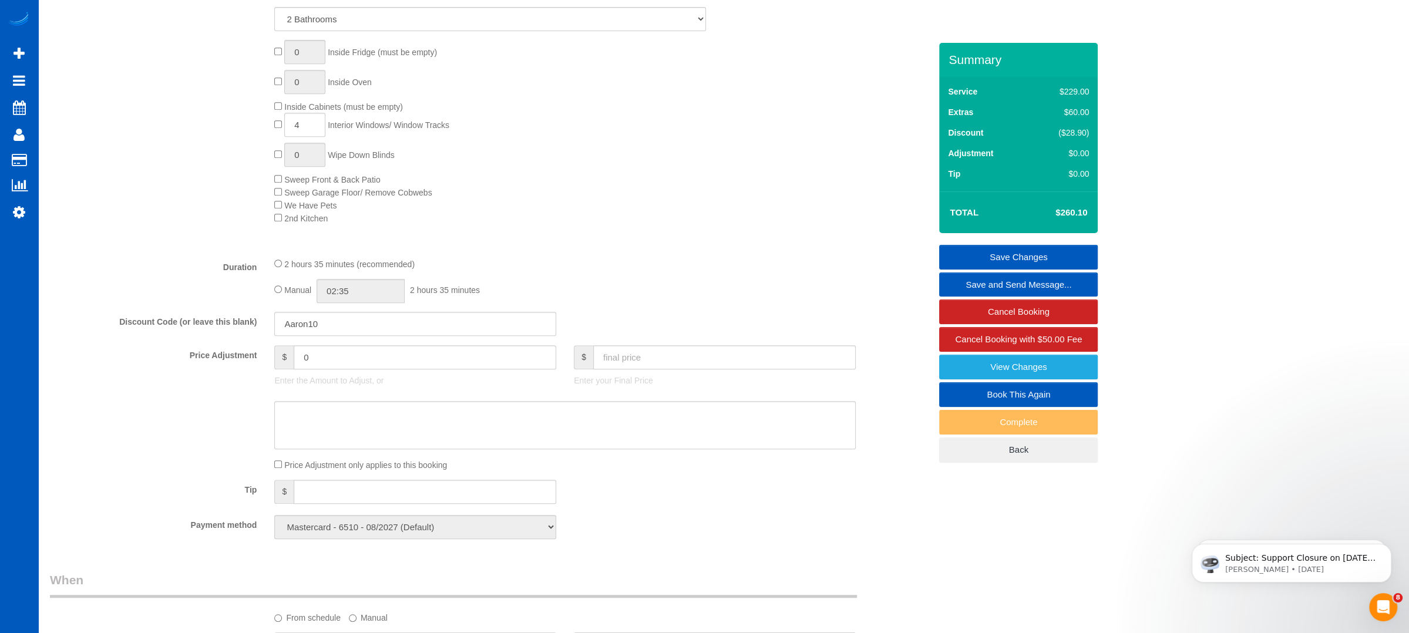  I want to click on label: Discount, so click(965, 133).